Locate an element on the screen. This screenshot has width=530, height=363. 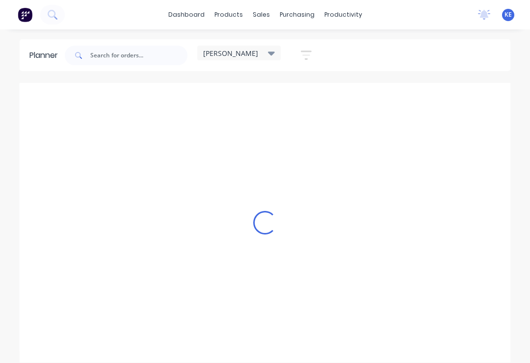
div: sales is located at coordinates (261, 15).